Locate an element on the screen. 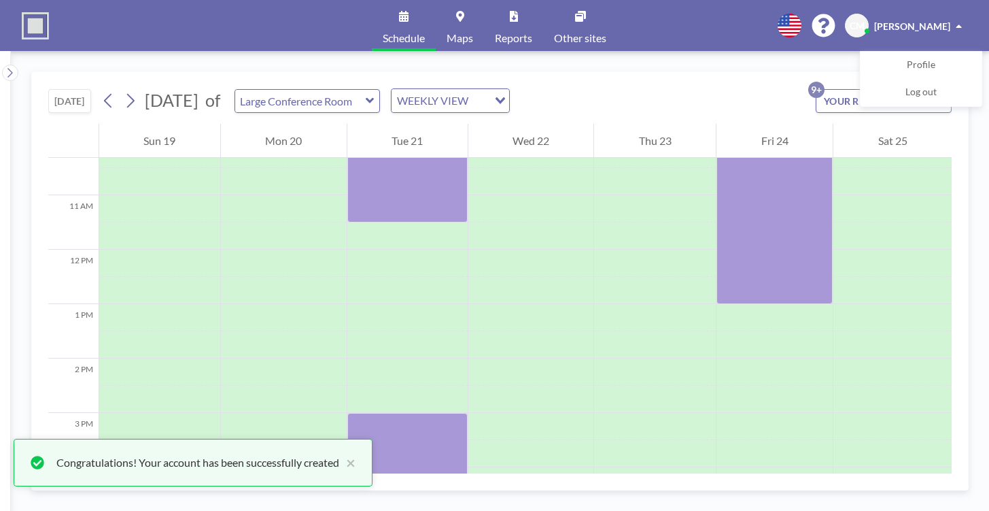  div: Fri 24 is located at coordinates (774, 141).